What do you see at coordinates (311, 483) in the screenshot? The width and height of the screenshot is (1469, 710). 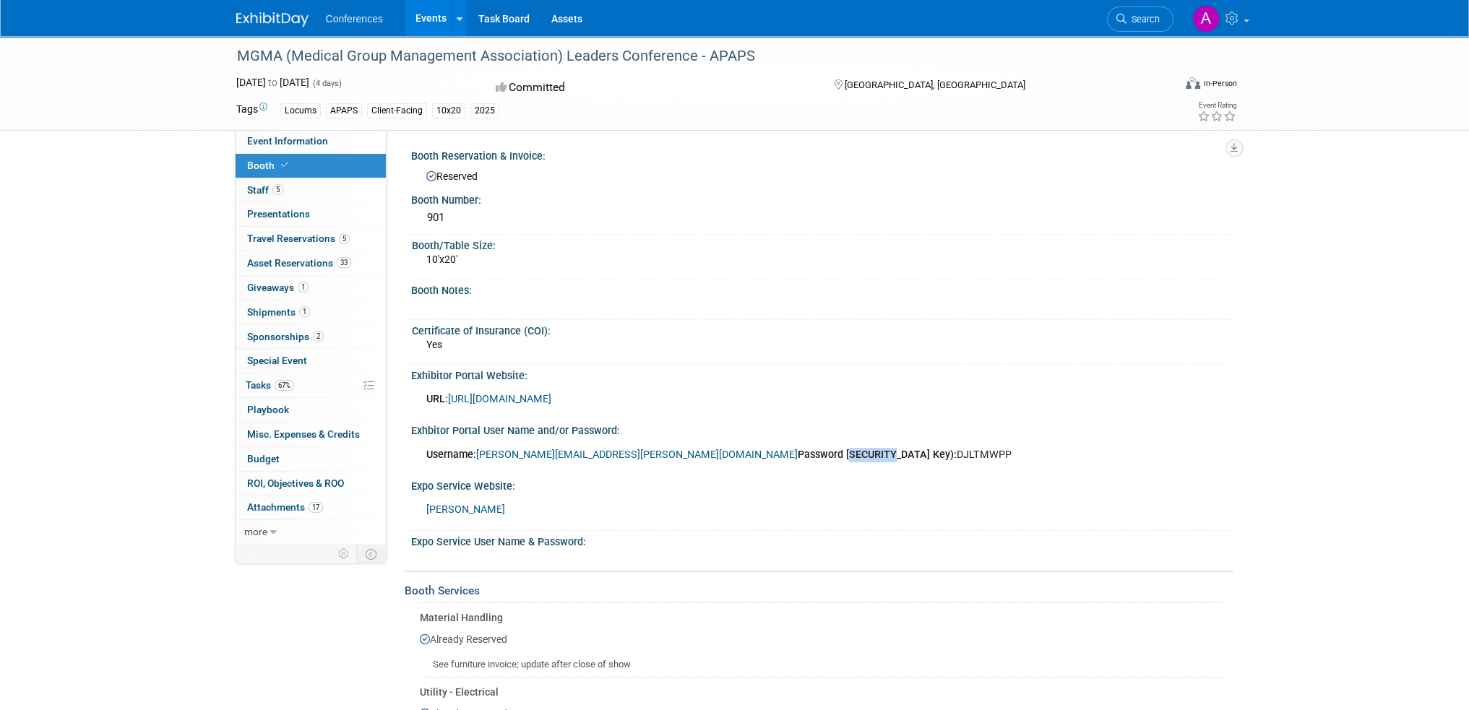 I see `a: ROI, Objectives & ROO` at bounding box center [311, 483].